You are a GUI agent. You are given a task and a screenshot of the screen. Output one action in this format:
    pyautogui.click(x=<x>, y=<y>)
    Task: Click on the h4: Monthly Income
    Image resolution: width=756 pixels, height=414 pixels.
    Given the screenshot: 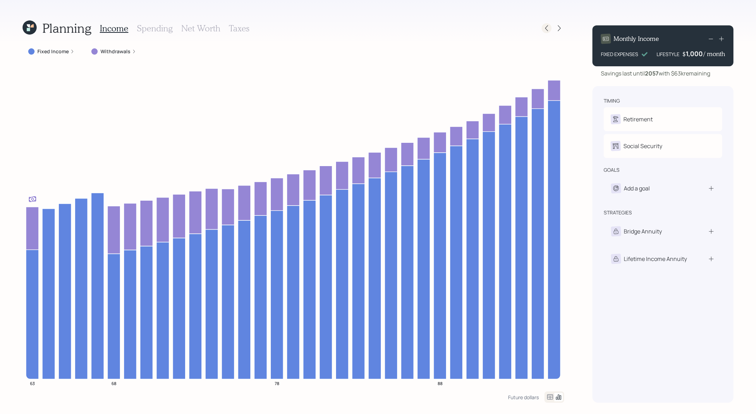 What is the action you would take?
    pyautogui.click(x=636, y=39)
    